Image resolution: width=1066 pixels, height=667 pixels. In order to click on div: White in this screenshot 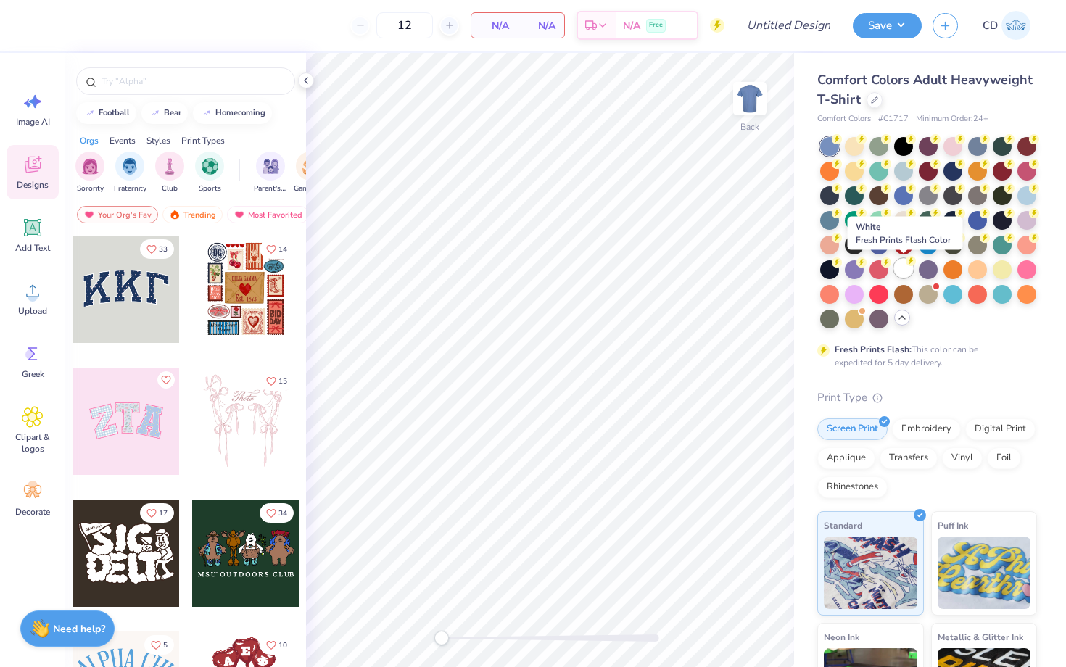, I will do `click(905, 234)`.